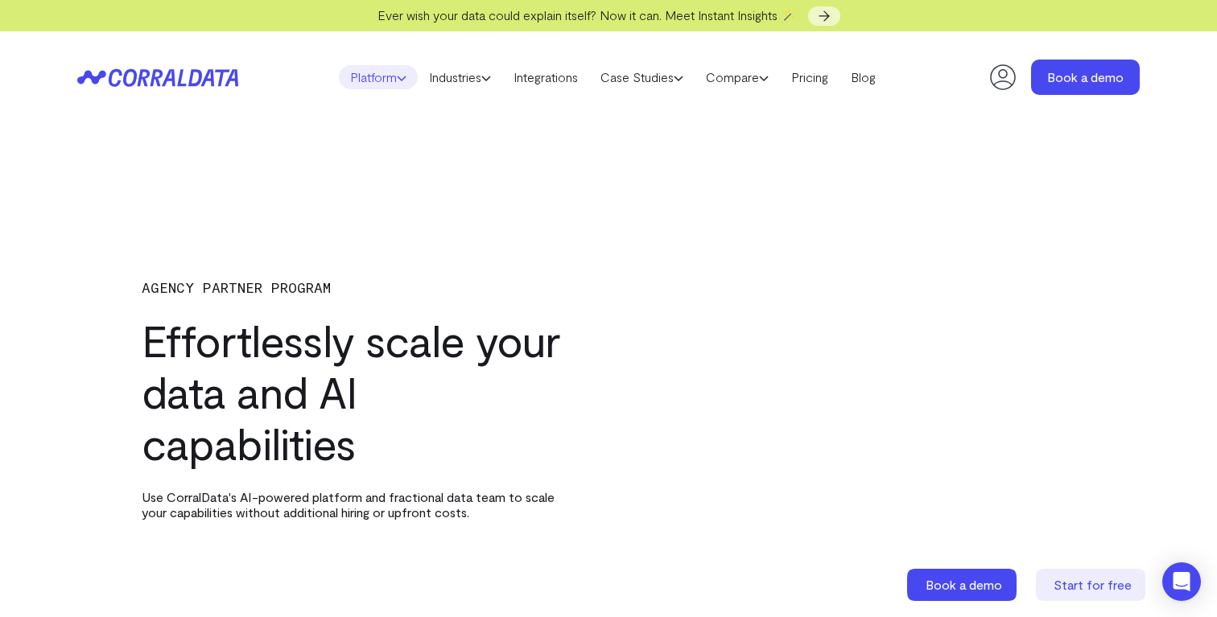 This screenshot has width=1217, height=617. I want to click on a: Platform, so click(378, 77).